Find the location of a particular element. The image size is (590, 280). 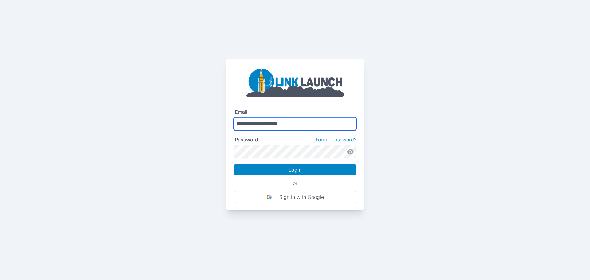

button: Login is located at coordinates (295, 170).